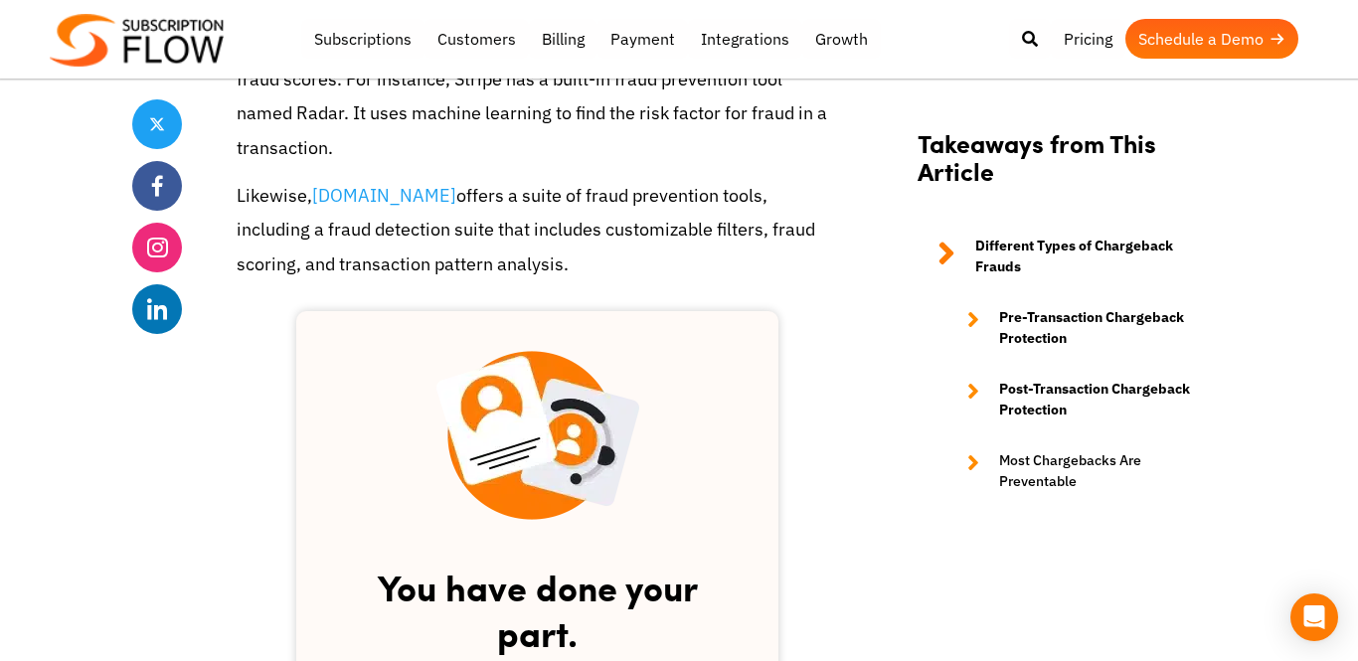 This screenshot has width=1358, height=661. Describe the element at coordinates (1077, 400) in the screenshot. I see `a: Post-Transaction Chargeback Protection` at that location.